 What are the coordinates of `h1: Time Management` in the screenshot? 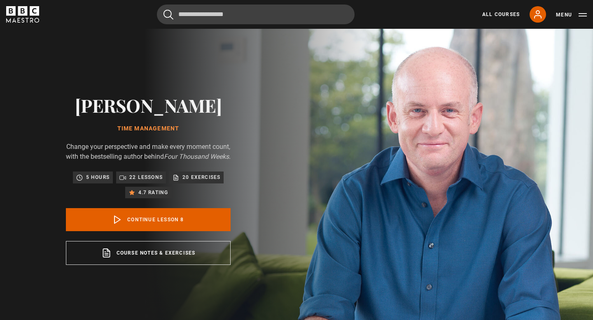 It's located at (148, 129).